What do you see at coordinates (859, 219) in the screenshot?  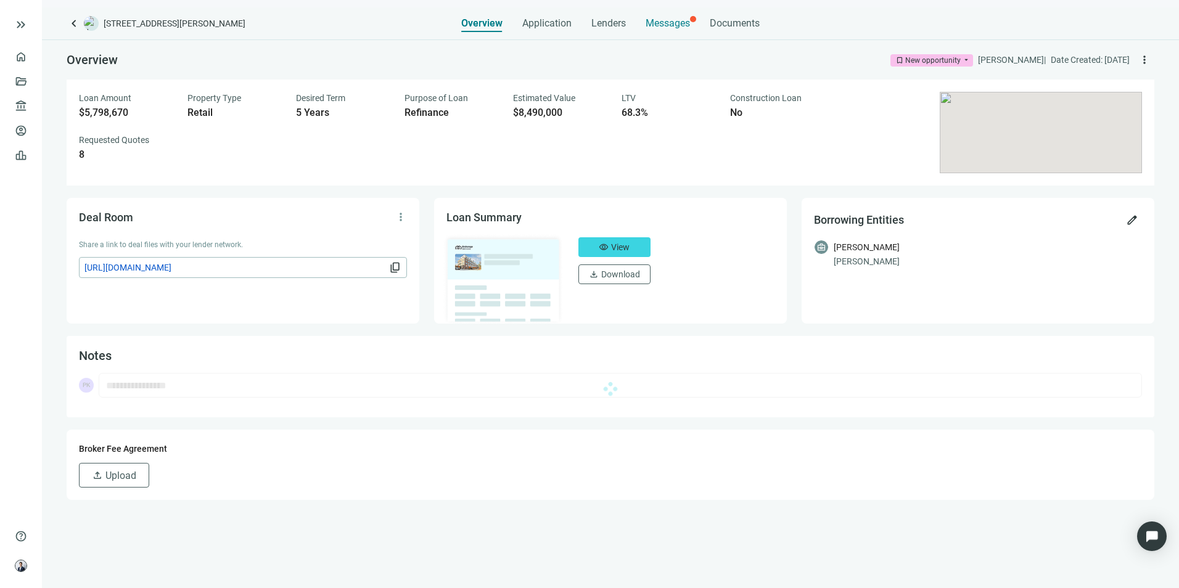 I see `span: Borrowing Entities` at bounding box center [859, 219].